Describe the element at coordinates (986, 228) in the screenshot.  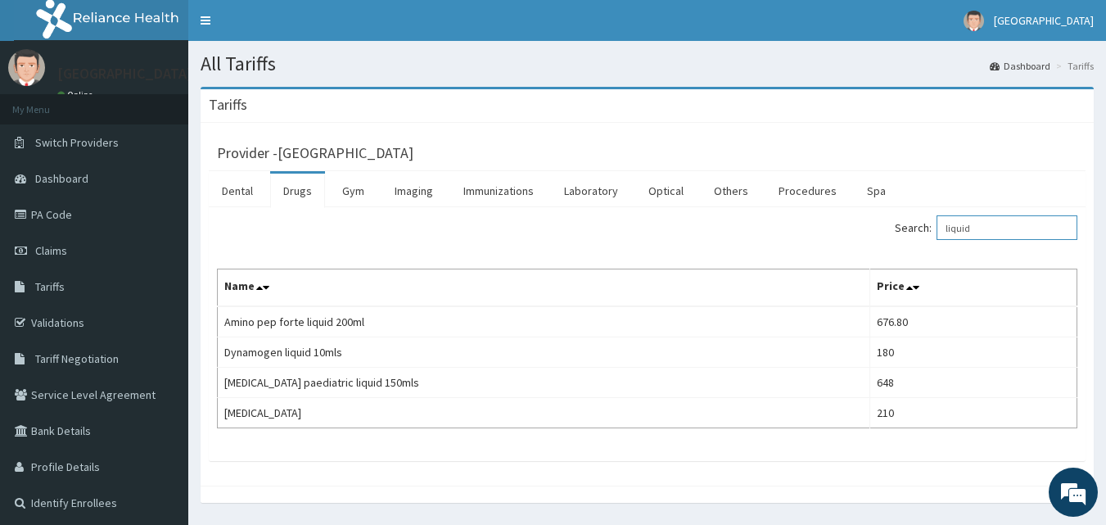
I see `label: Search:` at that location.